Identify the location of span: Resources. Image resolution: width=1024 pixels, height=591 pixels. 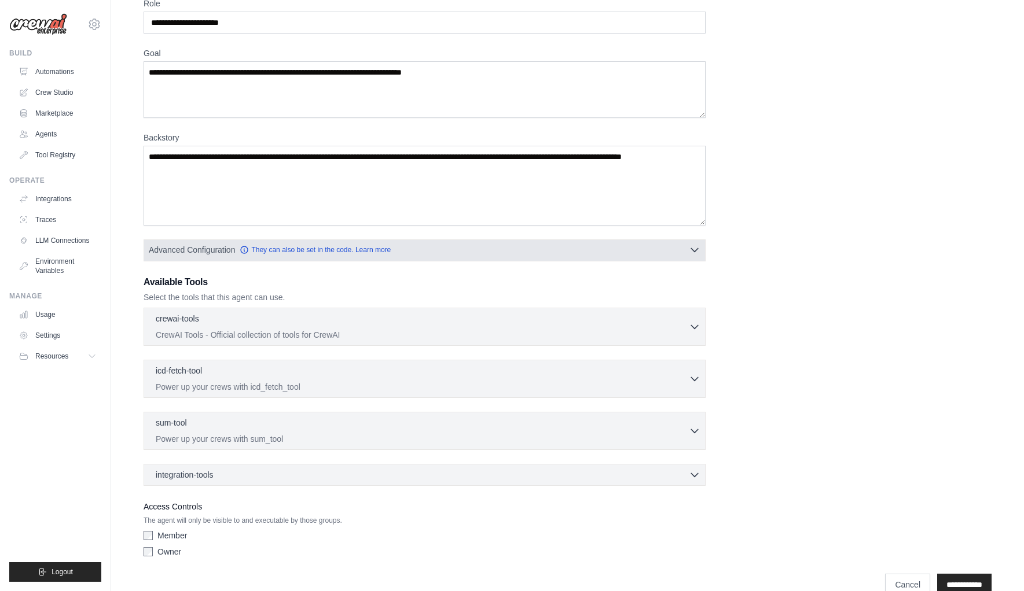
(52, 356).